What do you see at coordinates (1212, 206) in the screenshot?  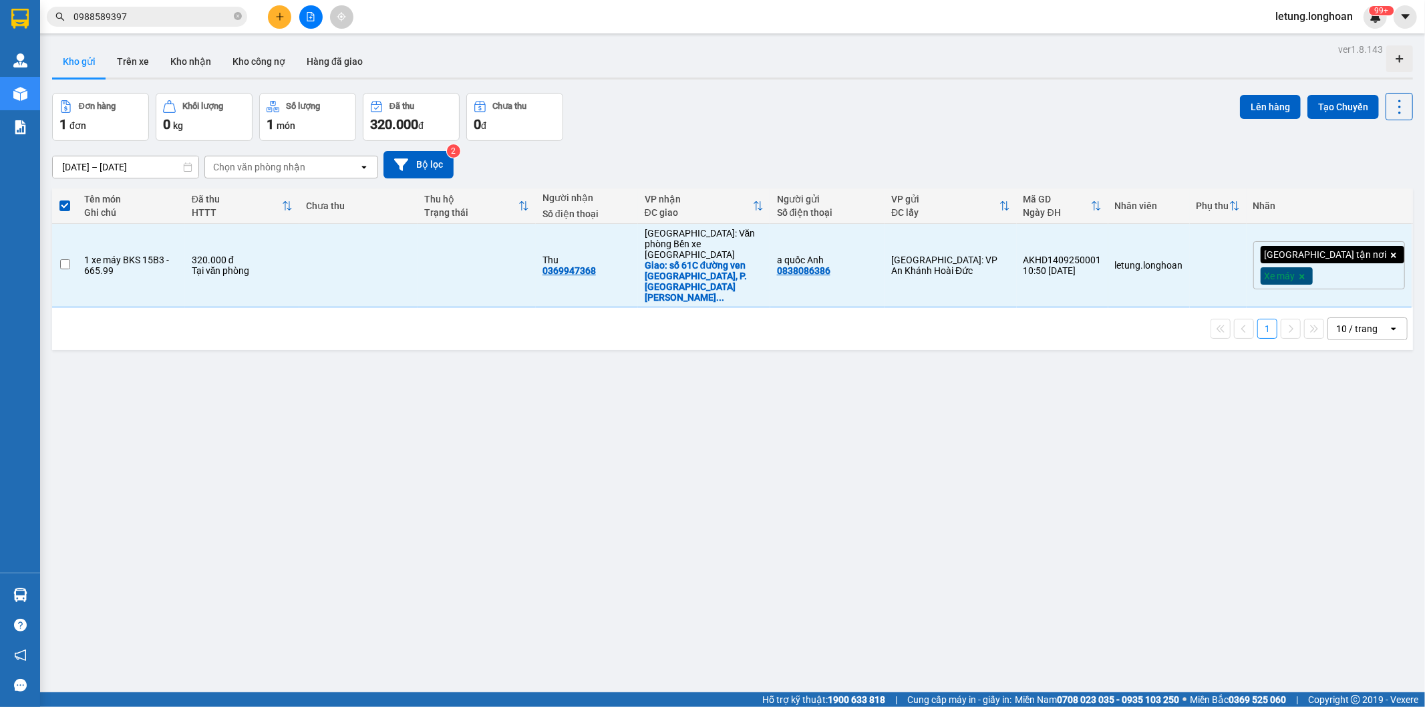 I see `div: Phụ thu` at bounding box center [1212, 206].